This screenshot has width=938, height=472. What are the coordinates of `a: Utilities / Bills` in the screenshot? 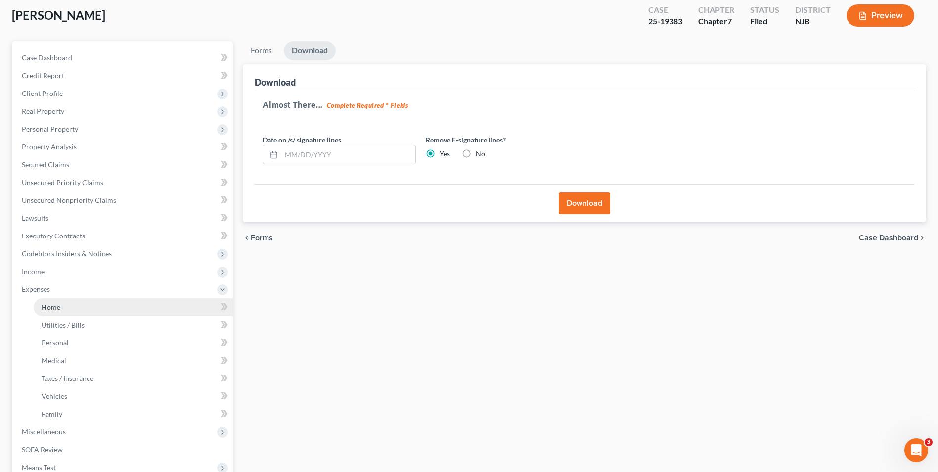 It's located at (133, 325).